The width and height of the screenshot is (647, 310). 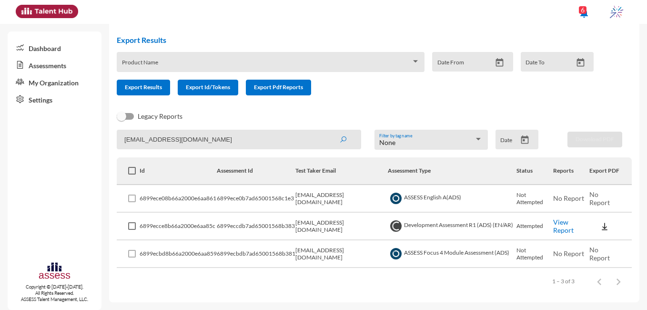 I want to click on th: Id, so click(x=178, y=171).